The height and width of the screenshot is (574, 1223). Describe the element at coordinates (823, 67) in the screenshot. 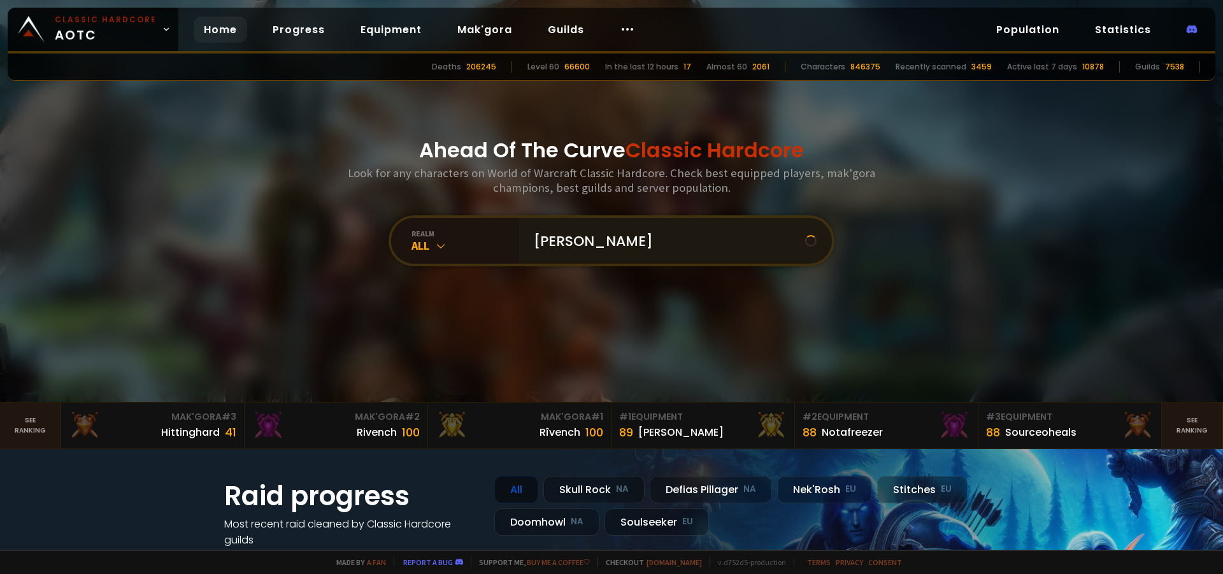

I see `div: Characters` at that location.